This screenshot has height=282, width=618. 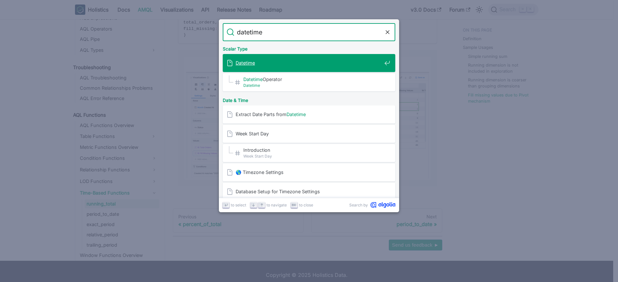 I want to click on svg: Escape key, so click(x=294, y=205).